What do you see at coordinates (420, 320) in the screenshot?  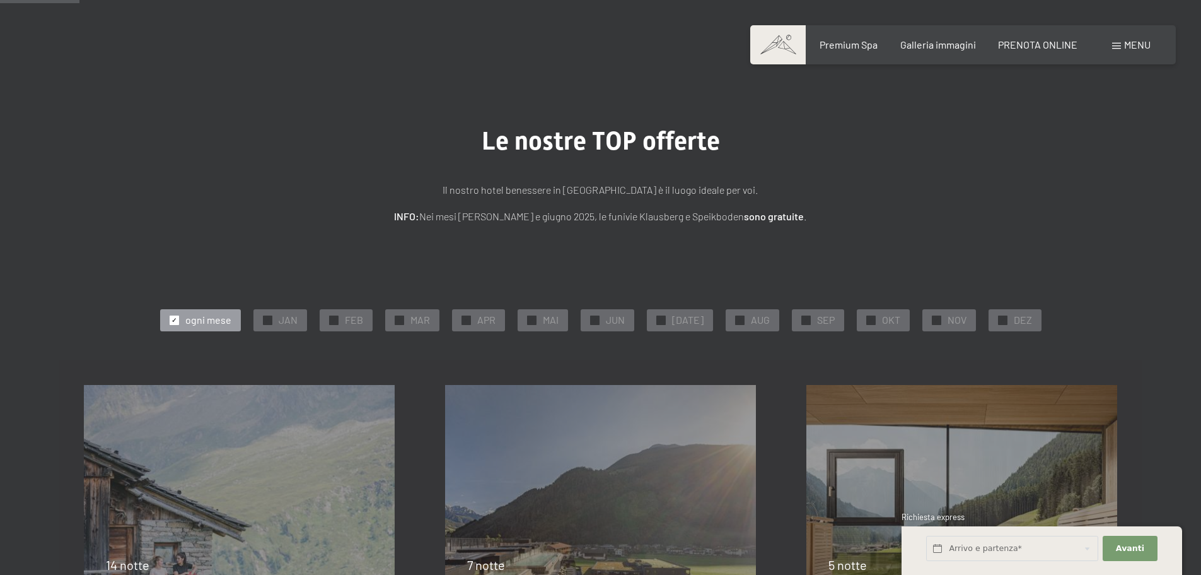 I see `span: MAR` at bounding box center [420, 320].